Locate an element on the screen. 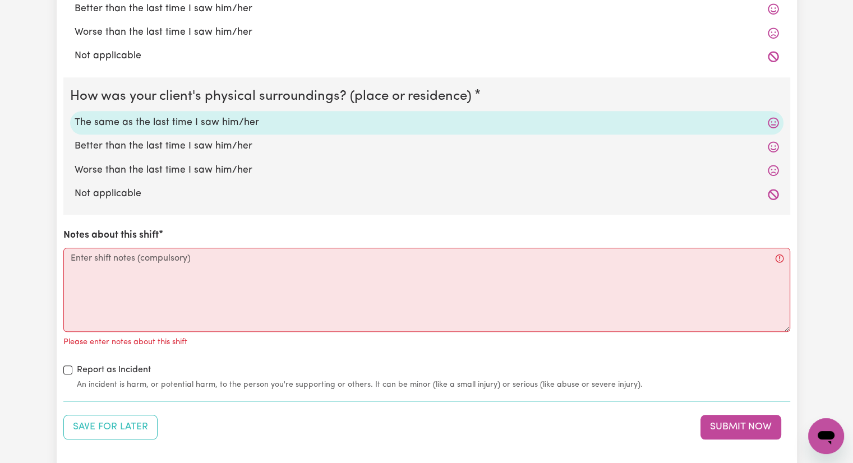 The height and width of the screenshot is (463, 853). small: An incident is harm, or potential harm, to the person you're supporting or others. It can be mino... is located at coordinates (434, 385).